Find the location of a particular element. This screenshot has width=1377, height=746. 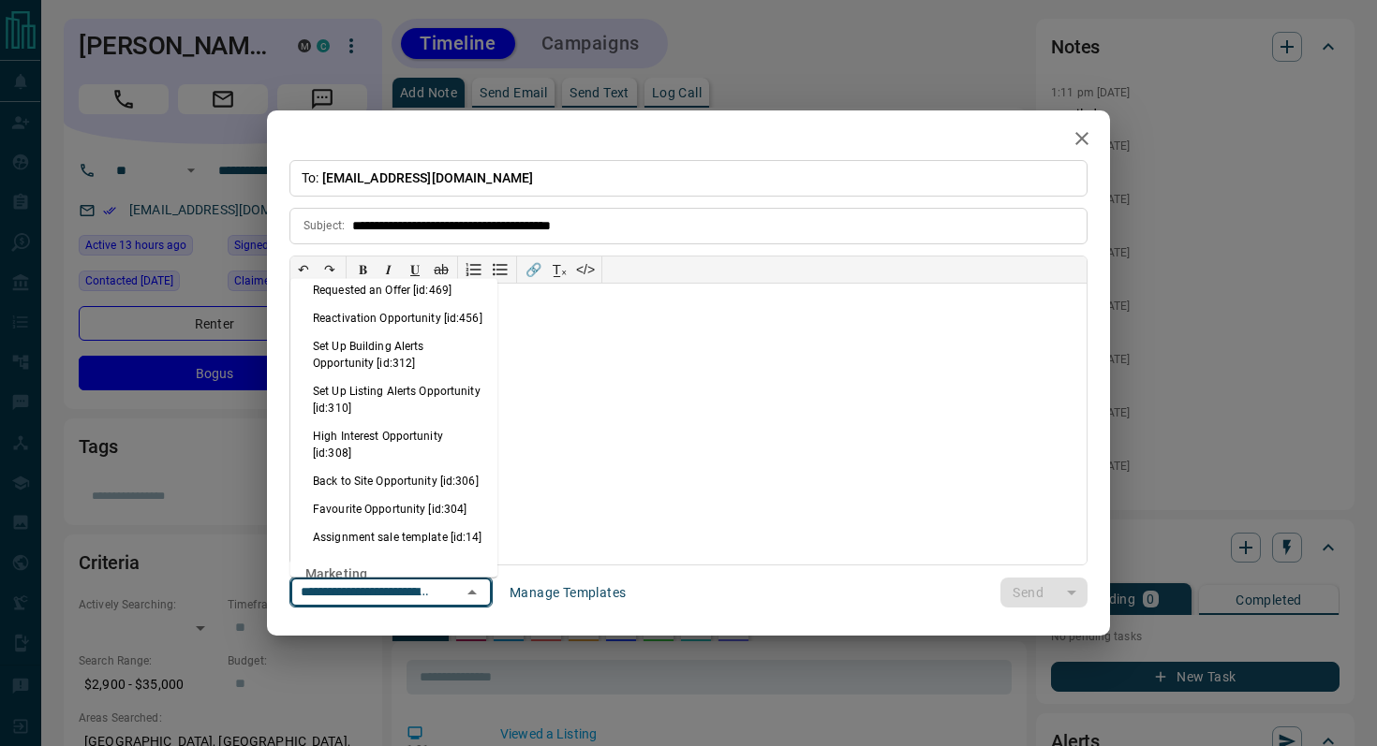

li: Assignment sale template [id:14] is located at coordinates (393, 538).